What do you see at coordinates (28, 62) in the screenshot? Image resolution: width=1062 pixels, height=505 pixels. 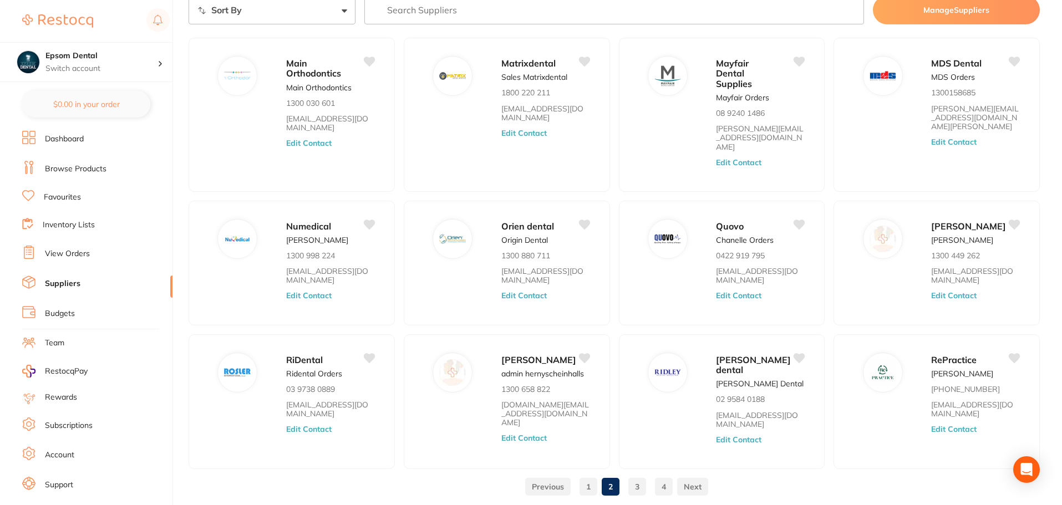 I see `img: Epsom Dental` at bounding box center [28, 62].